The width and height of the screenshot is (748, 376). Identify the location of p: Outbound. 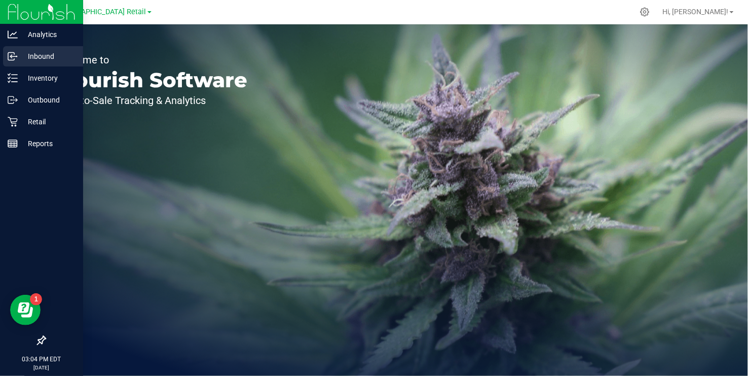
(48, 100).